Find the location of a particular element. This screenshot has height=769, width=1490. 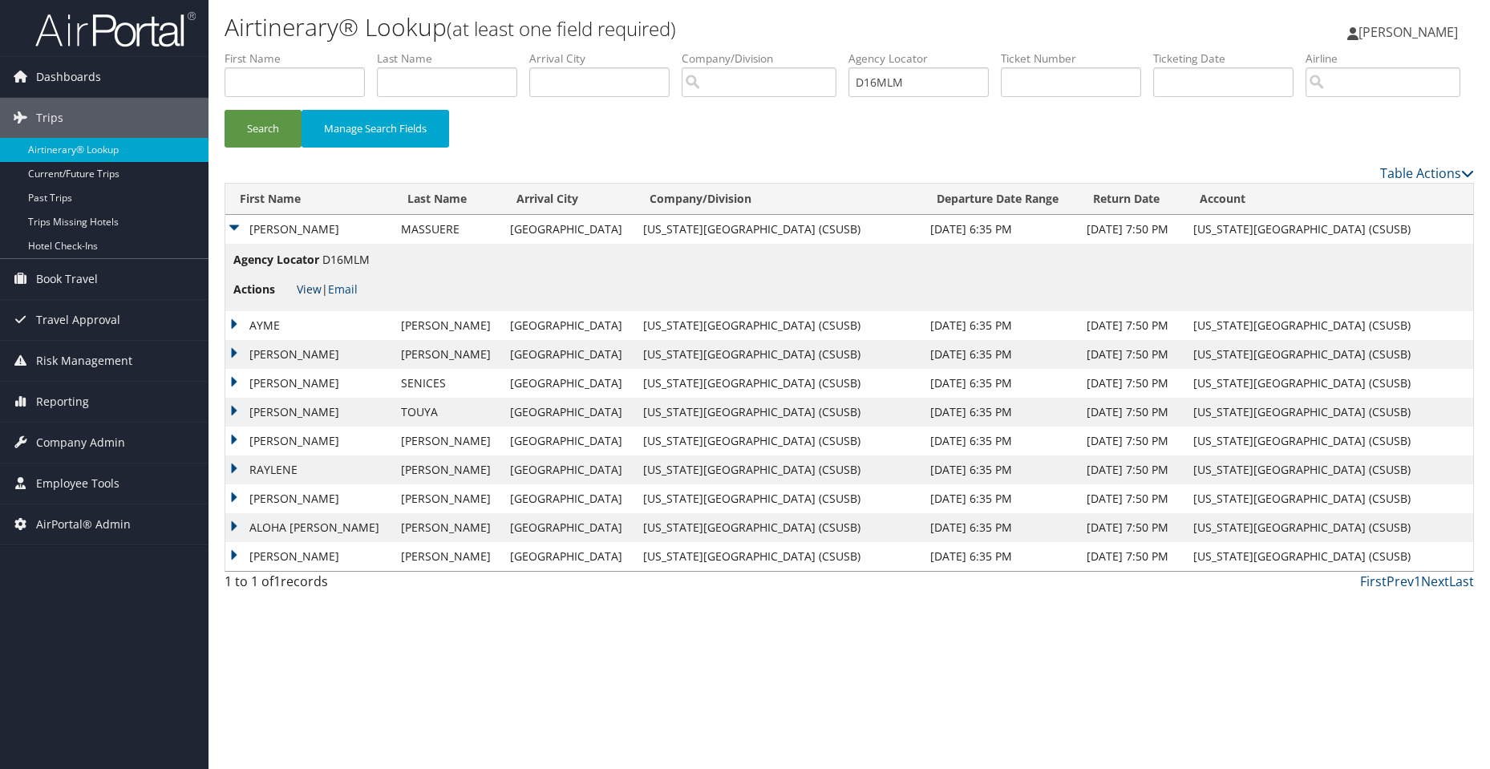

span: Travel Approval is located at coordinates (78, 320).